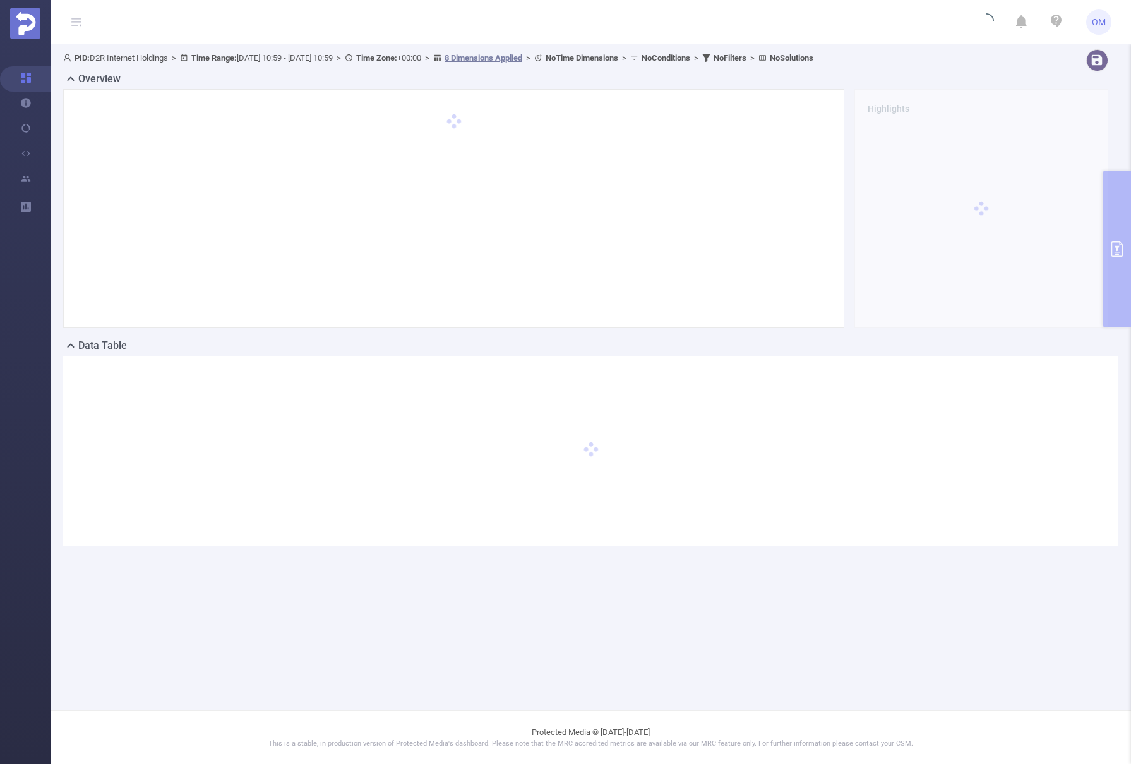  Describe the element at coordinates (730, 57) in the screenshot. I see `b: No Filters` at that location.